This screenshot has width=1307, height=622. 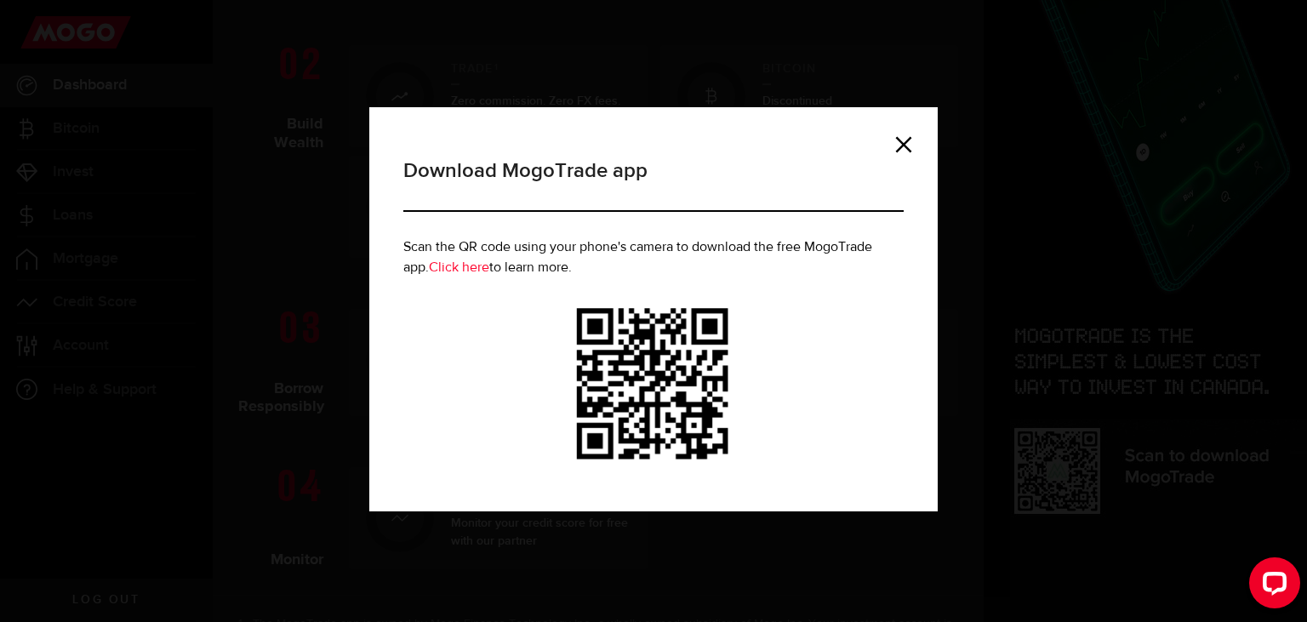 What do you see at coordinates (459, 268) in the screenshot?
I see `a: Click here` at bounding box center [459, 268].